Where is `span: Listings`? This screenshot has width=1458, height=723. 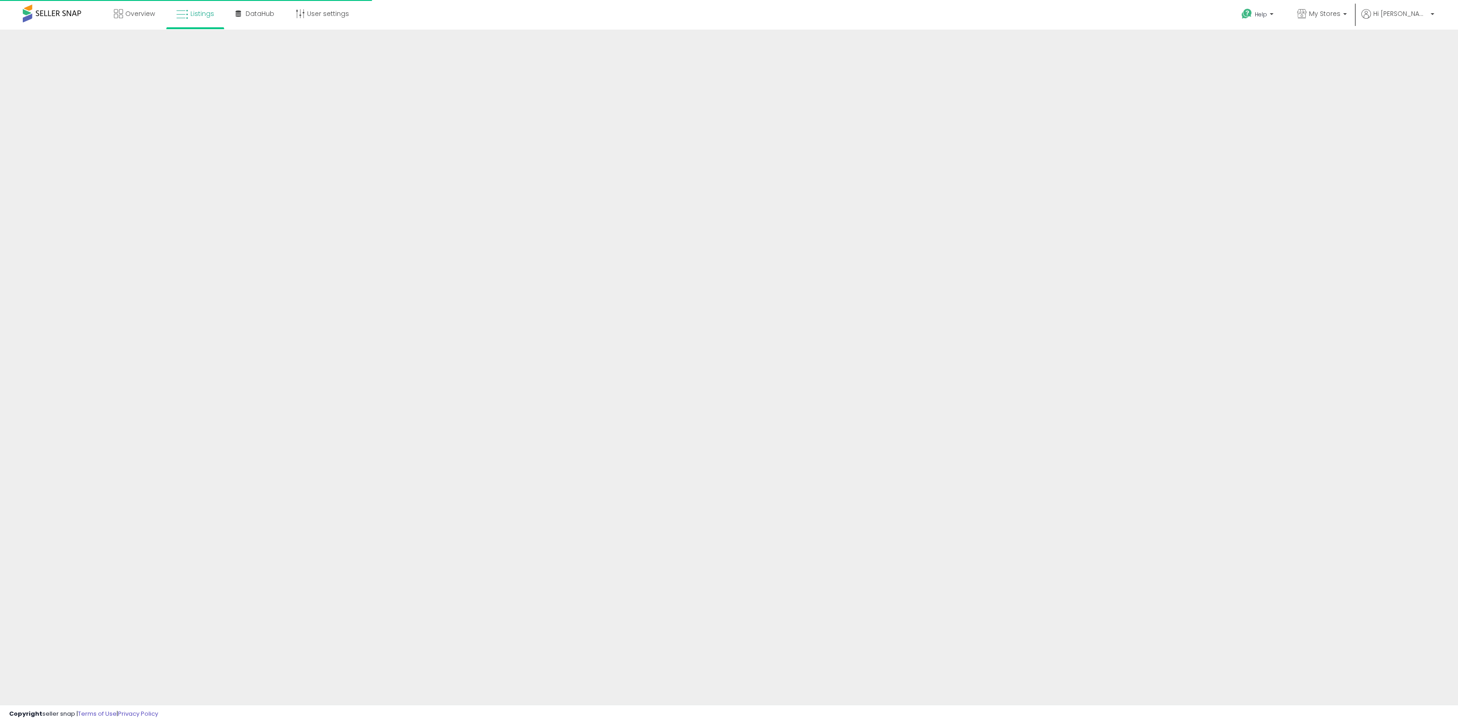
span: Listings is located at coordinates (202, 14).